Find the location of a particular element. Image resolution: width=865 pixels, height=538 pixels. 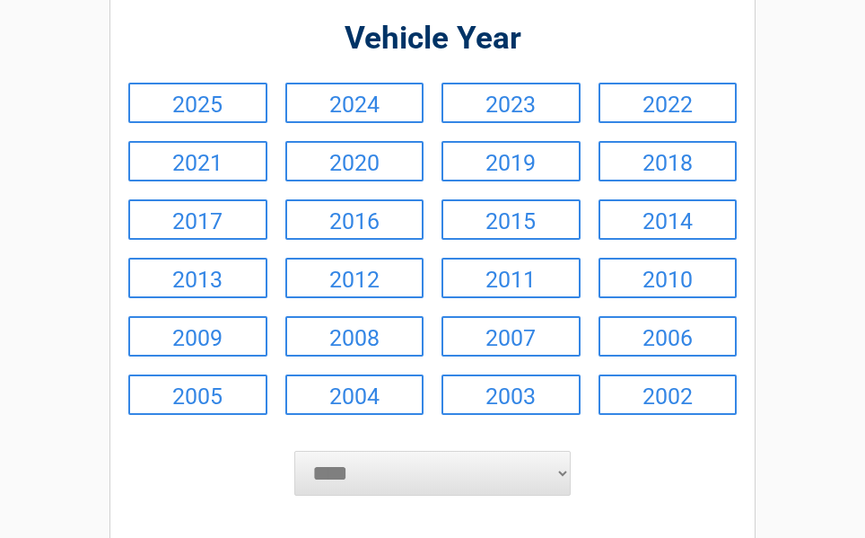

a: 2011 is located at coordinates (511, 277).